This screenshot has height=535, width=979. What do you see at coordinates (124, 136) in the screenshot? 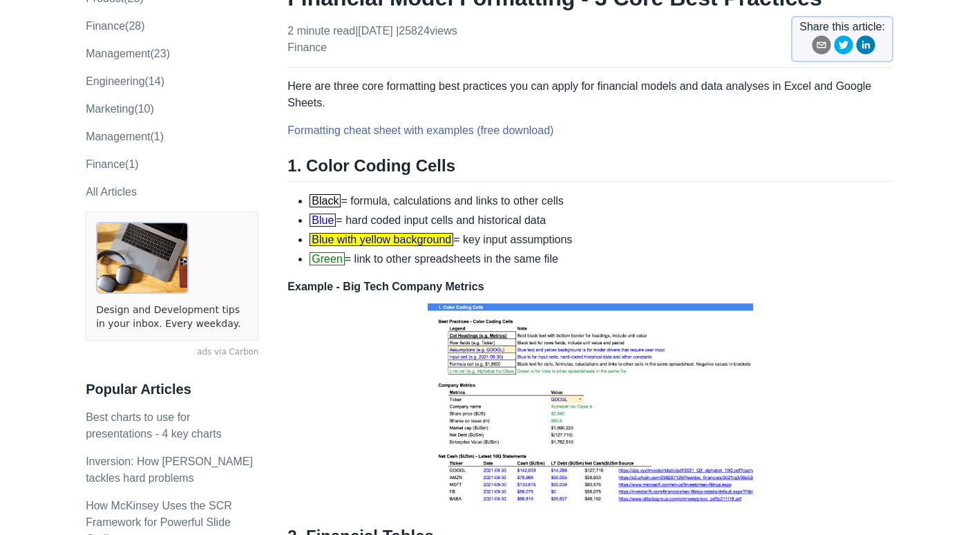
I see `a: Management(1)` at bounding box center [124, 136].